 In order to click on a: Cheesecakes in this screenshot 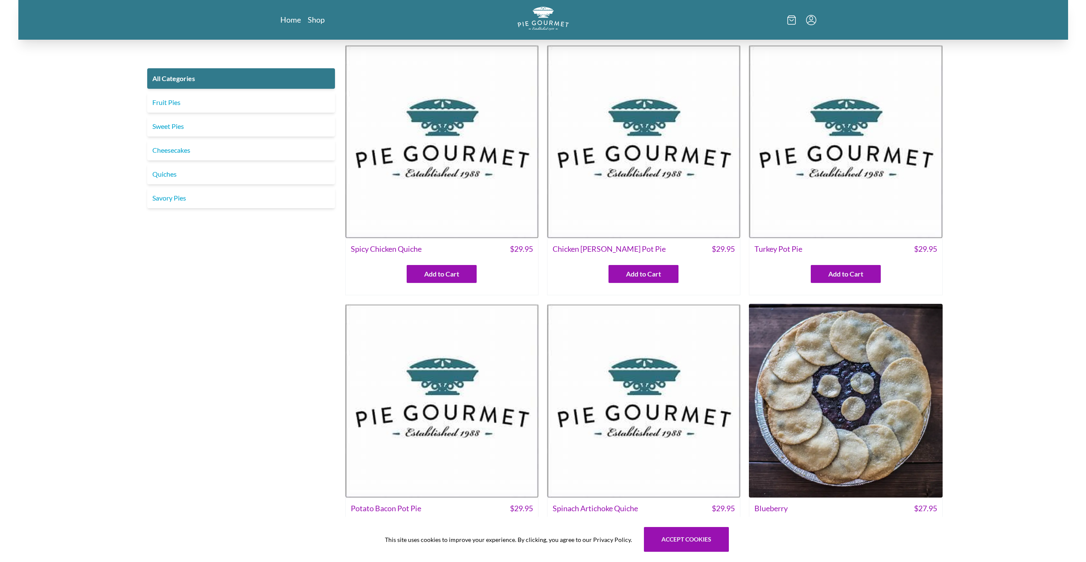, I will do `click(241, 150)`.